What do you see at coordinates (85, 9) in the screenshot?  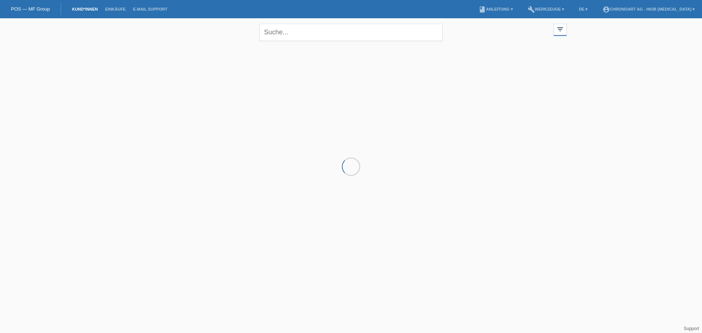 I see `a: Kund*innen` at bounding box center [85, 9].